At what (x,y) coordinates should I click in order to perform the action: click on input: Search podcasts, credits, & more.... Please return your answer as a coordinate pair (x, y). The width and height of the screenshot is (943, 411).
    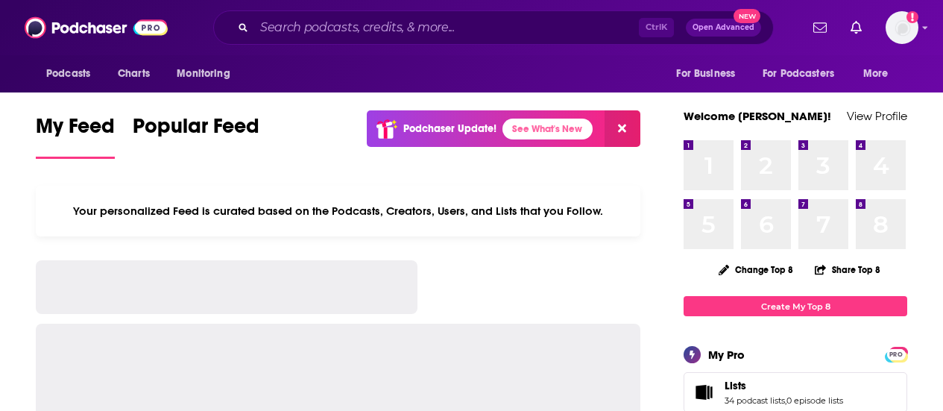
    Looking at the image, I should click on (446, 28).